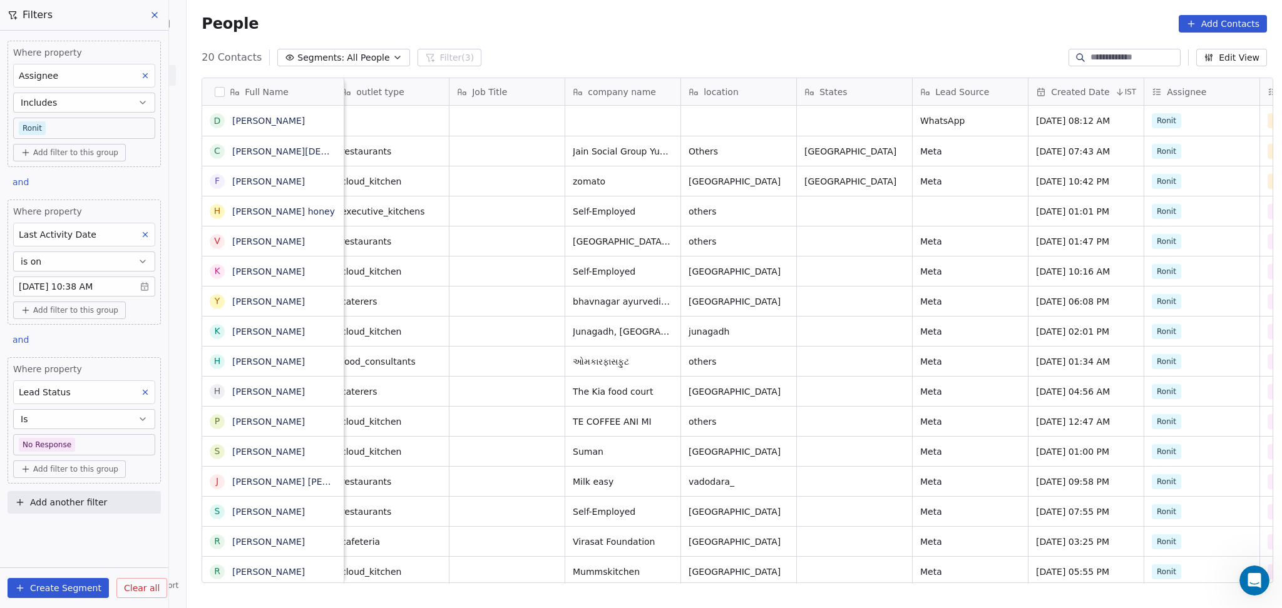 The width and height of the screenshot is (1282, 608). Describe the element at coordinates (621, 92) in the screenshot. I see `span: company name` at that location.